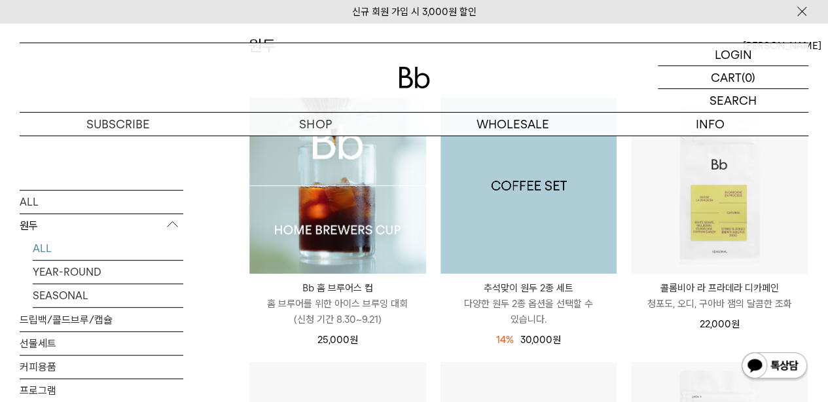 The image size is (828, 402). Describe the element at coordinates (338, 340) in the screenshot. I see `span: 25,000` at that location.